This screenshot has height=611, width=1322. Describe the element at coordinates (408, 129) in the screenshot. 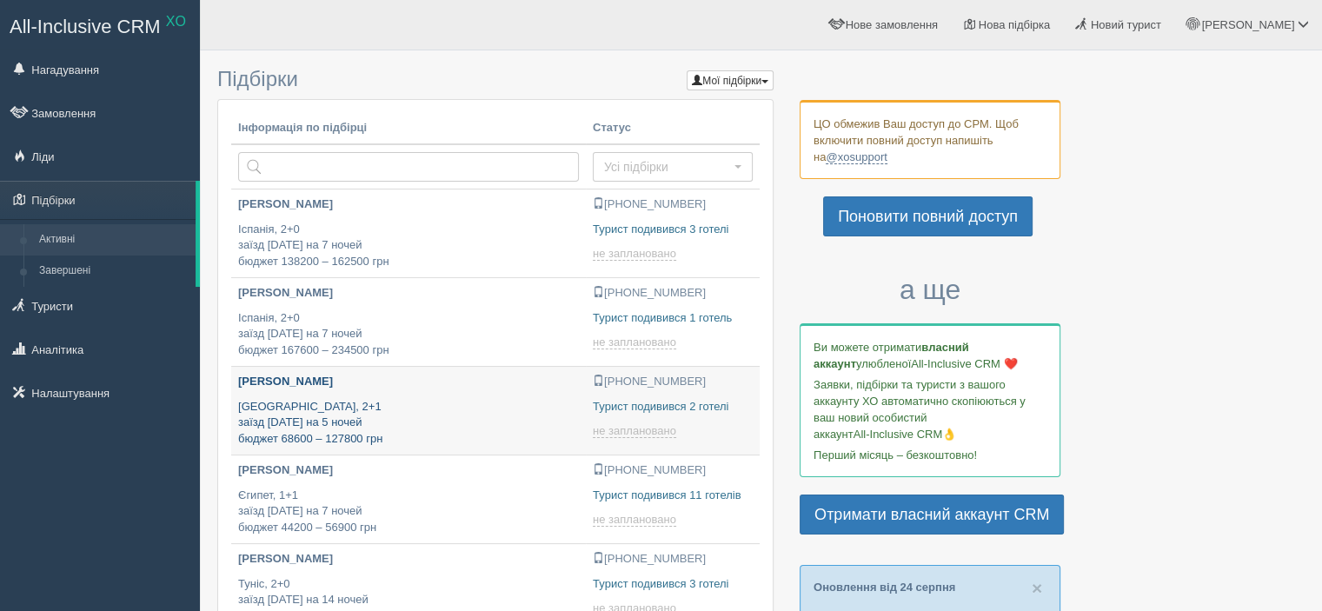

I see `th: Інформація по підбірці` at that location.